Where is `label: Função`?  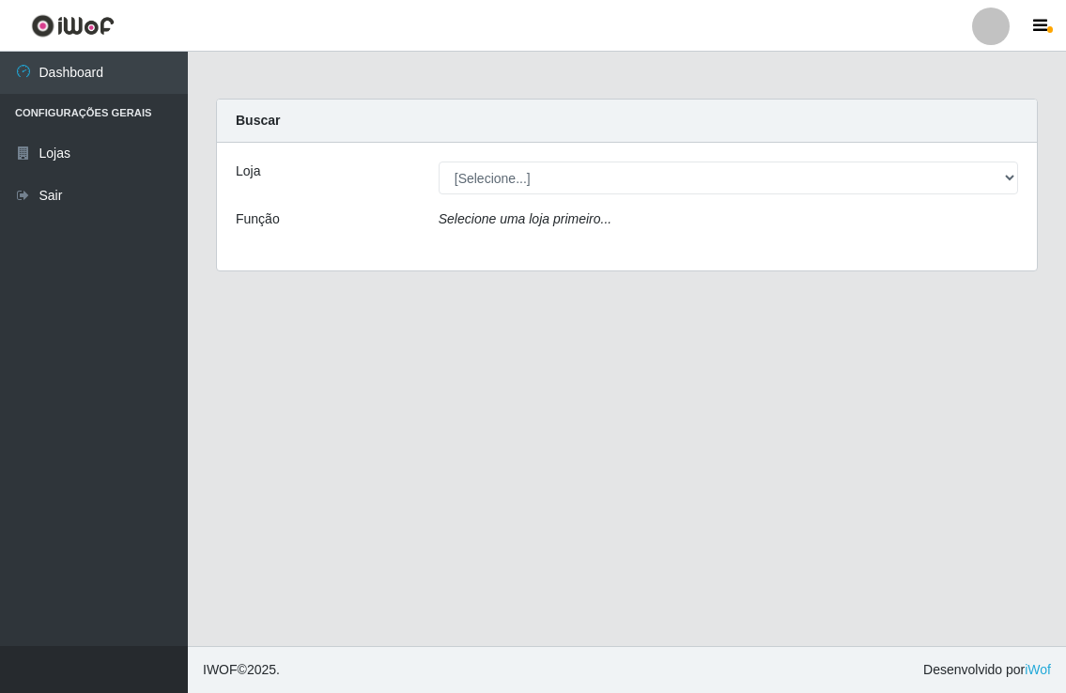 label: Função is located at coordinates (257, 219).